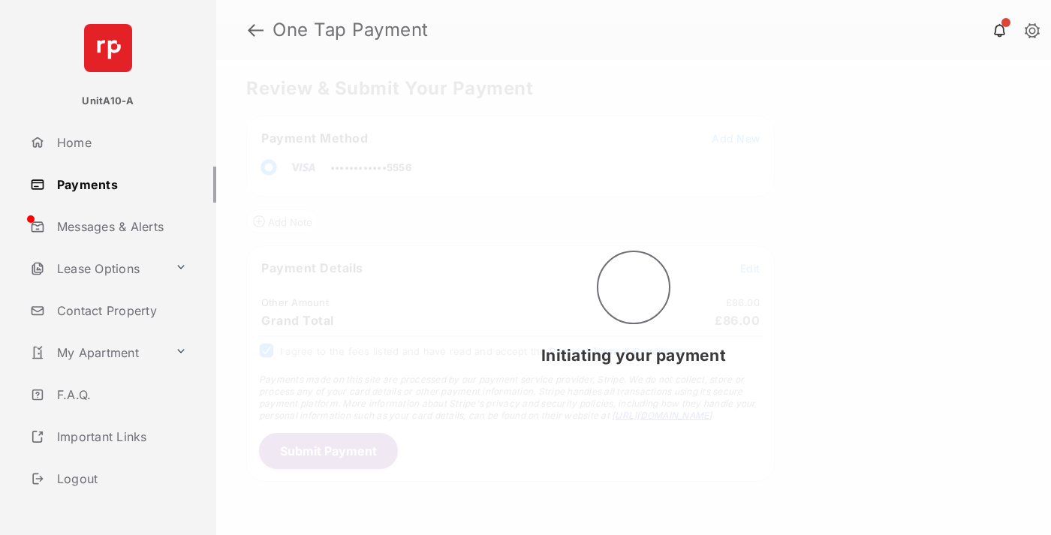 The width and height of the screenshot is (1051, 535). I want to click on a: My Apartment, so click(96, 353).